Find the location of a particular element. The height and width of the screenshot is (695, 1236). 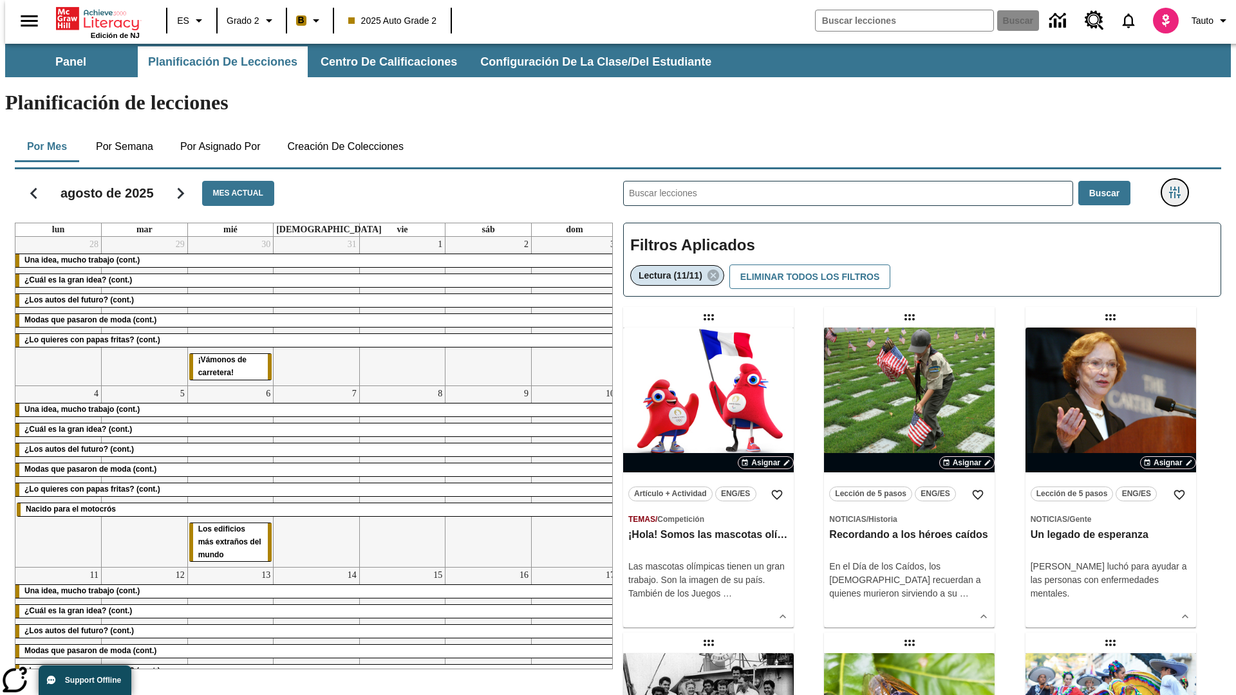

span: ¡Vámonos de carretera! is located at coordinates (222, 366).